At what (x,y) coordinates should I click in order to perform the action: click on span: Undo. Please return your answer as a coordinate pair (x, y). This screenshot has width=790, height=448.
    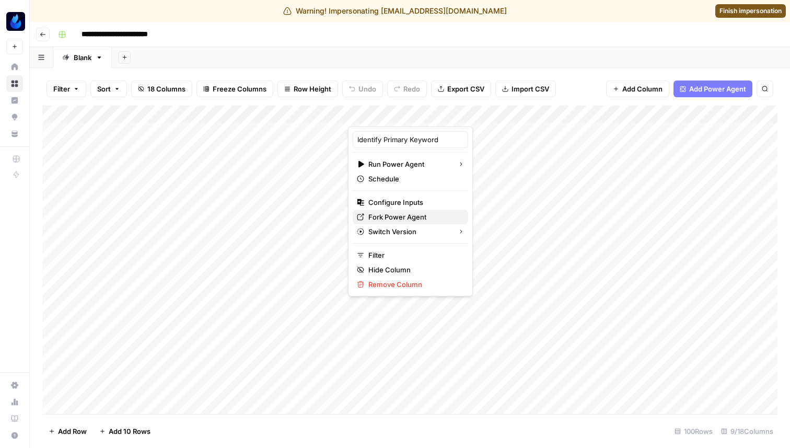
    Looking at the image, I should click on (367, 89).